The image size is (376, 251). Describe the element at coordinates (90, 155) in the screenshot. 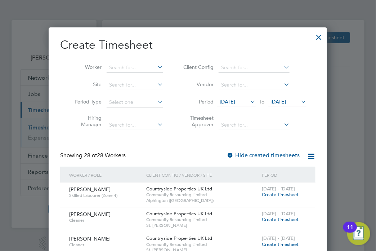

I see `span: 28 of` at that location.